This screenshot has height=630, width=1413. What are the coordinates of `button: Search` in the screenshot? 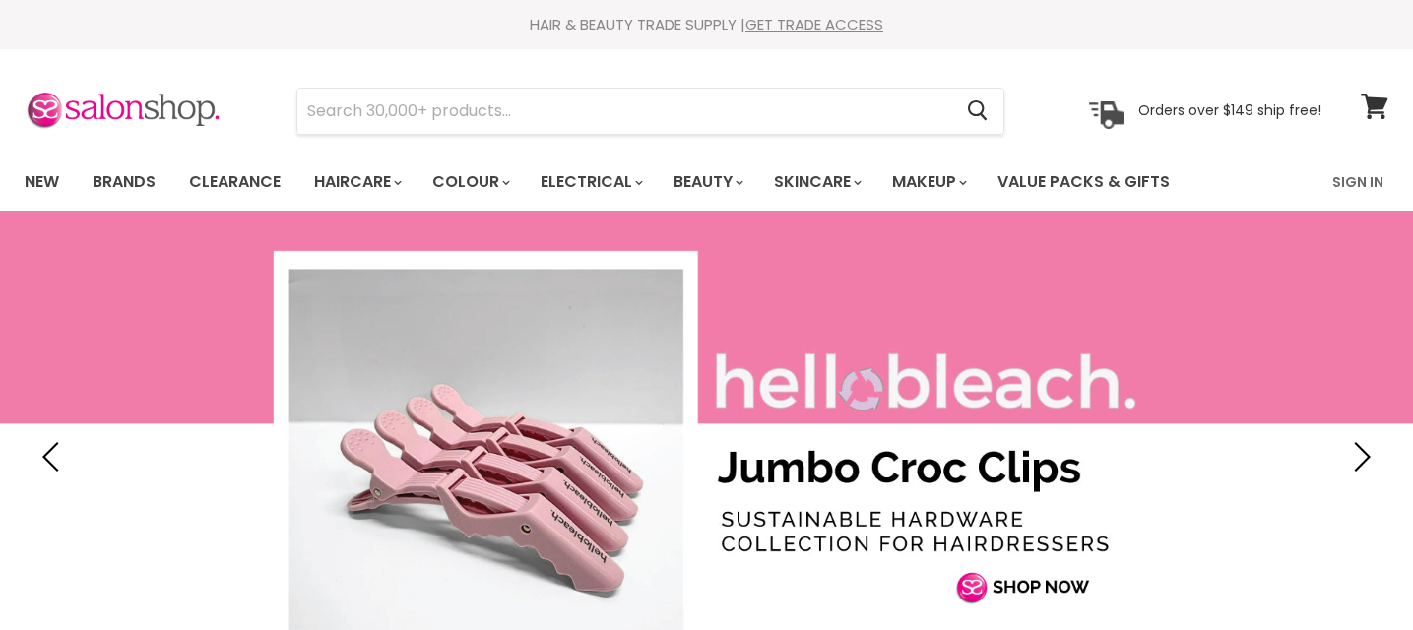 It's located at (977, 111).